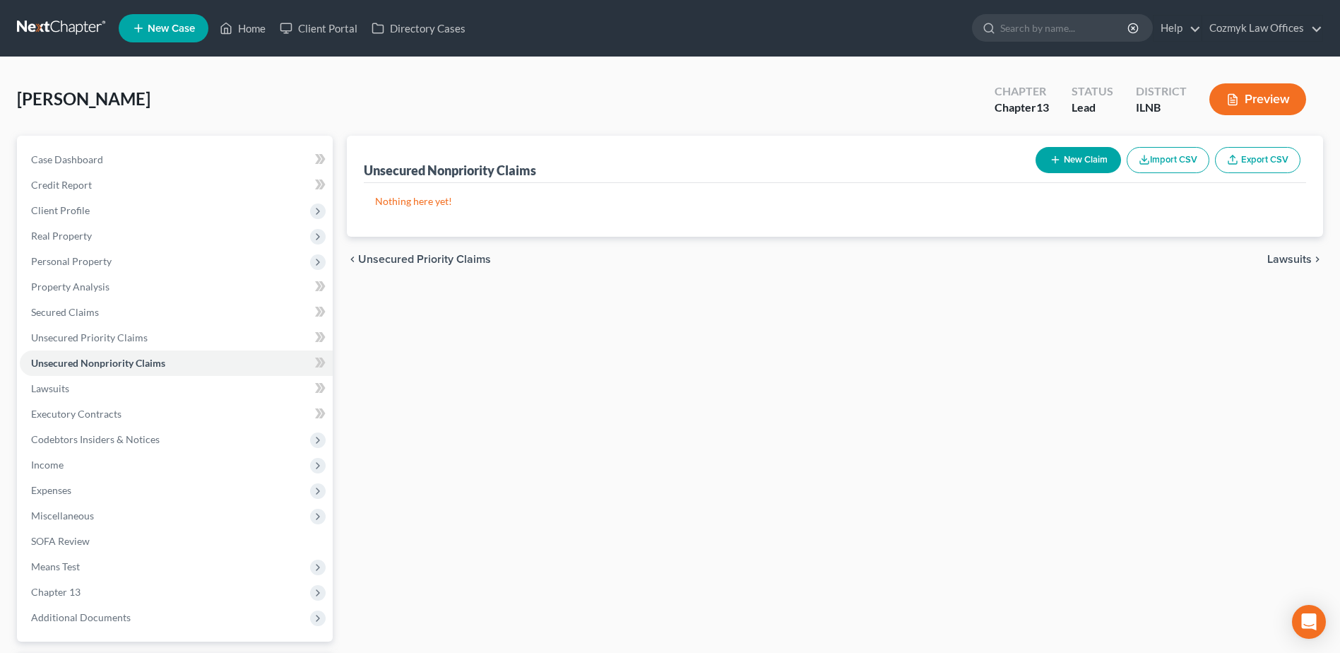  What do you see at coordinates (61, 235) in the screenshot?
I see `span: Real Property` at bounding box center [61, 235].